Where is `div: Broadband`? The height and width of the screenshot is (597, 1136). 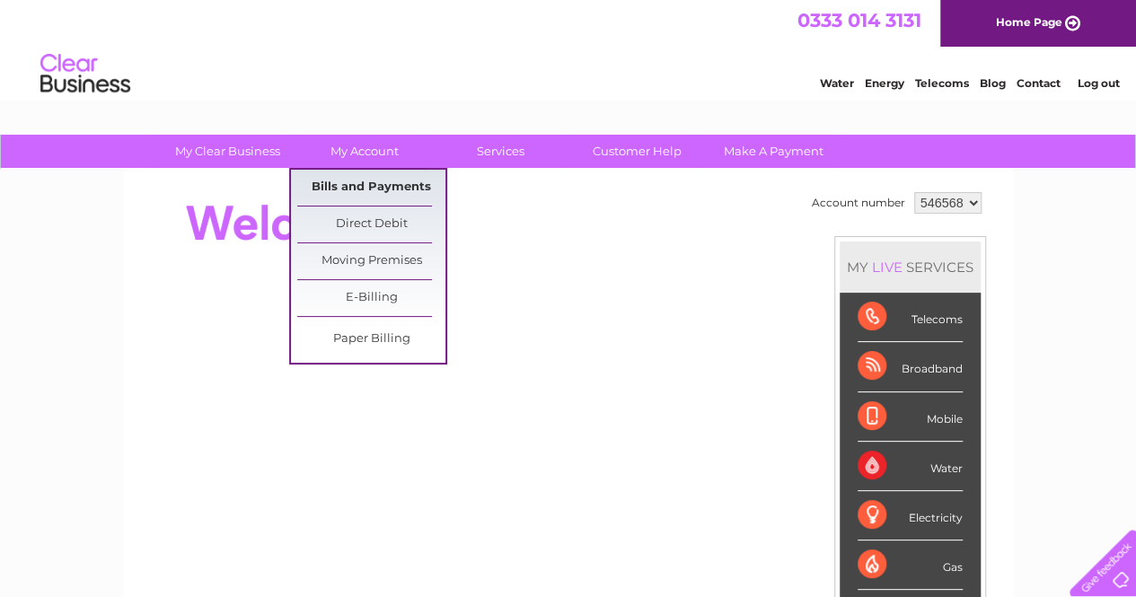 div: Broadband is located at coordinates (910, 366).